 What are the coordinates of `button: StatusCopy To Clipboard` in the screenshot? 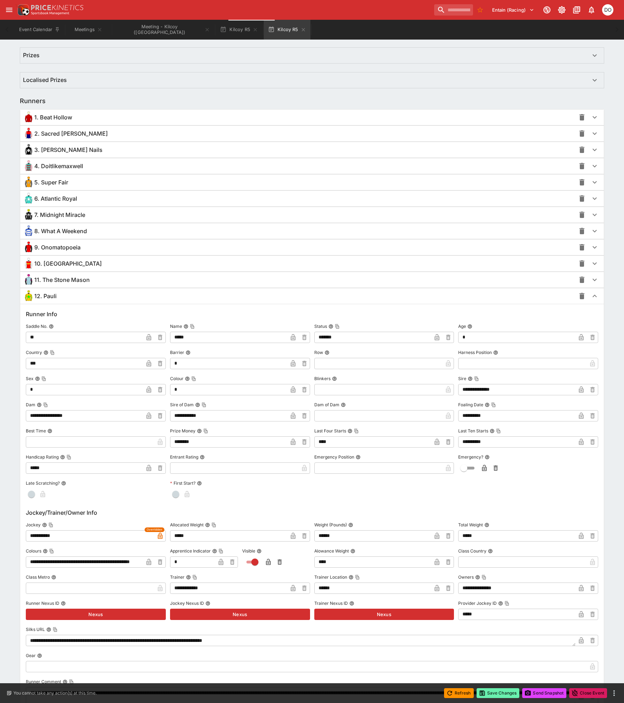 It's located at (331, 326).